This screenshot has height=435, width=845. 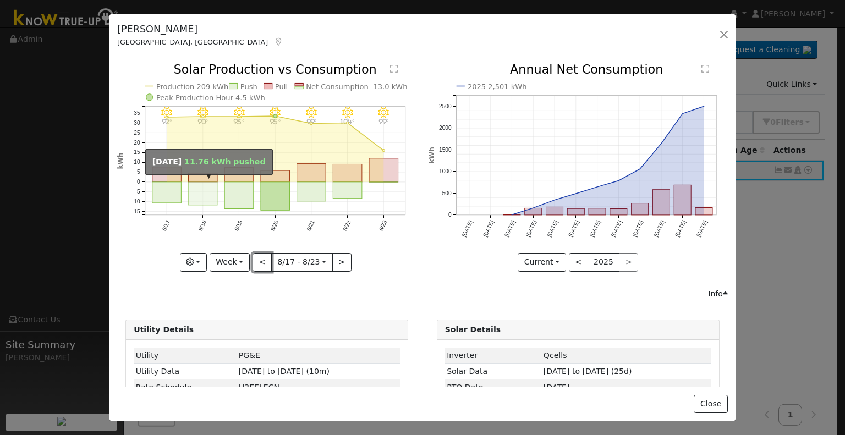 What do you see at coordinates (238, 226) in the screenshot?
I see `text: 8/19` at bounding box center [238, 226].